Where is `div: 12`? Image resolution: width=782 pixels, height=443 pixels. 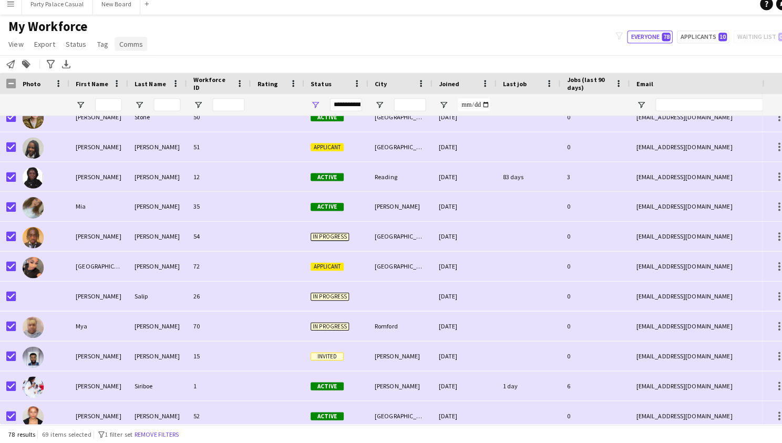 div: 12 is located at coordinates (215, 180).